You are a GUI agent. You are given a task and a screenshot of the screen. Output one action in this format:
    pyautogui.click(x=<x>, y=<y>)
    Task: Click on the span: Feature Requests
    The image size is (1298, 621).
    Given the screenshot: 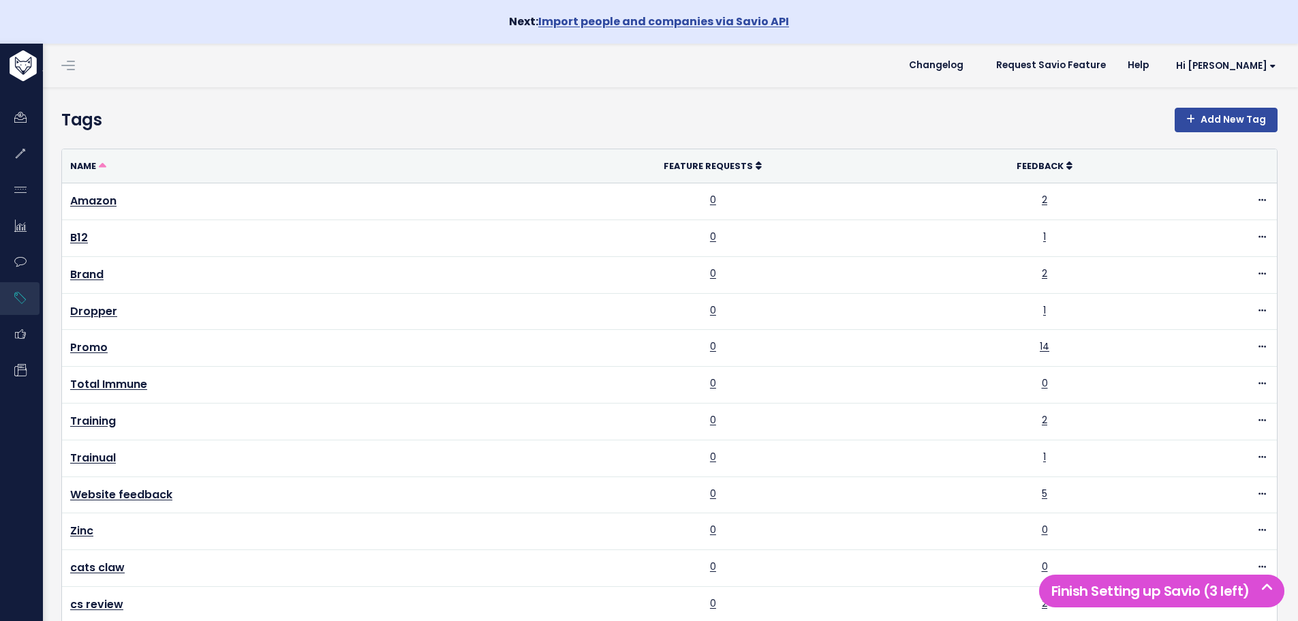 What is the action you would take?
    pyautogui.click(x=708, y=166)
    